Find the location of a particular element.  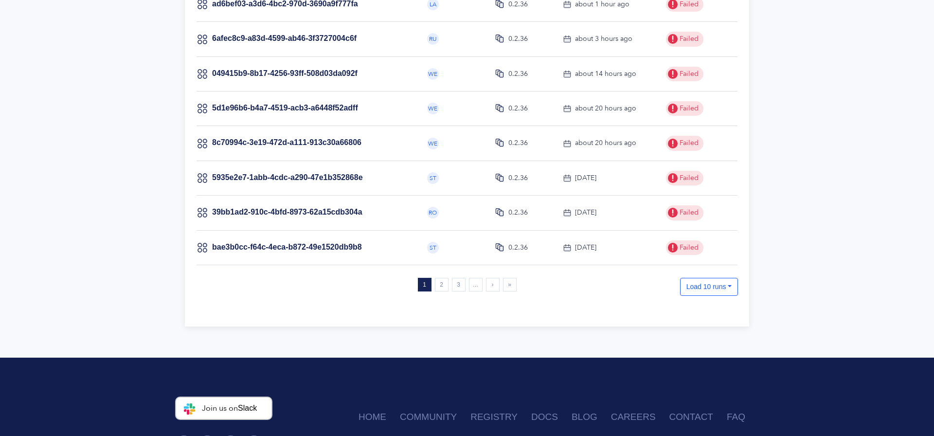

a: FAQ is located at coordinates (743, 417).